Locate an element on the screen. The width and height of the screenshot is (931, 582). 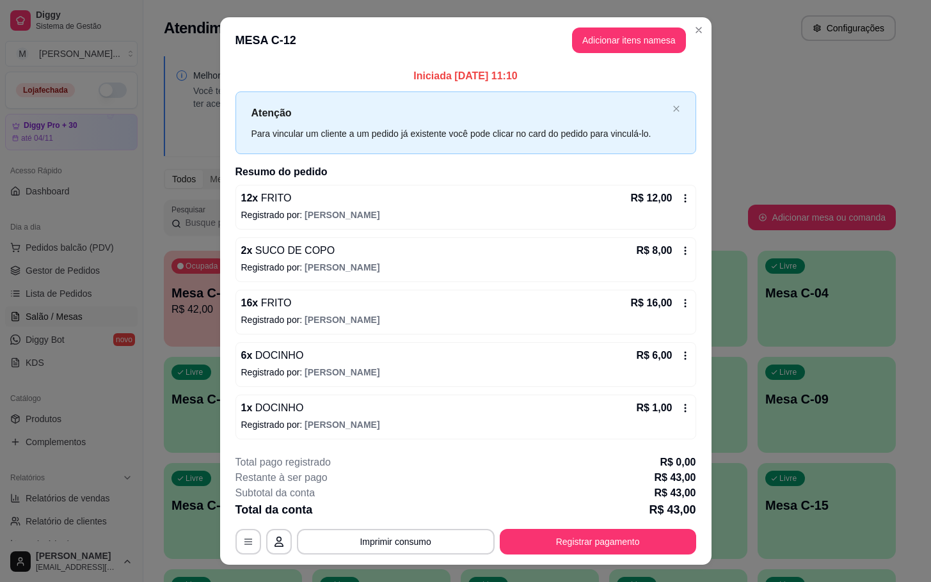
p: R$ 0,00 is located at coordinates (678, 463).